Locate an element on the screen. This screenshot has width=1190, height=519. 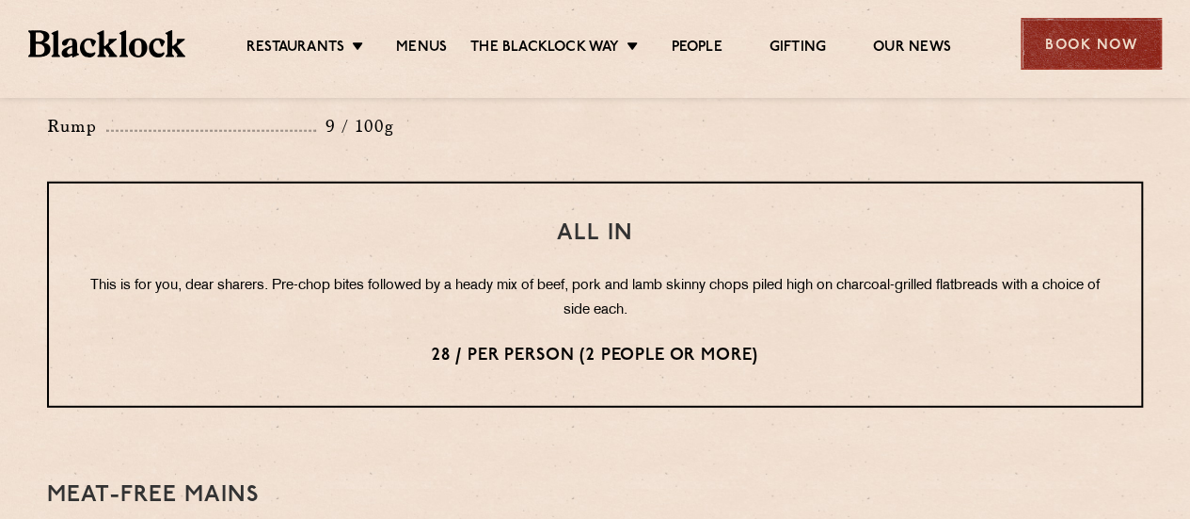
a: Gifting is located at coordinates (798, 49).